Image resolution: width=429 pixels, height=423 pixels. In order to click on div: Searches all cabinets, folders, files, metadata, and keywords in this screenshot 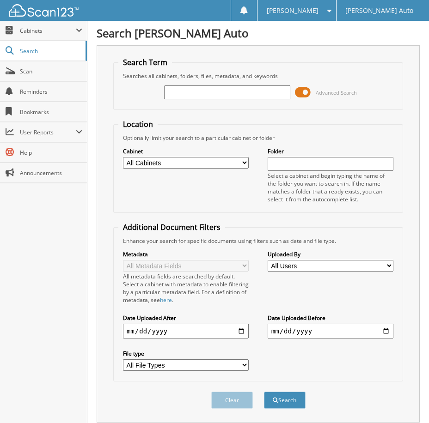, I will do `click(258, 76)`.